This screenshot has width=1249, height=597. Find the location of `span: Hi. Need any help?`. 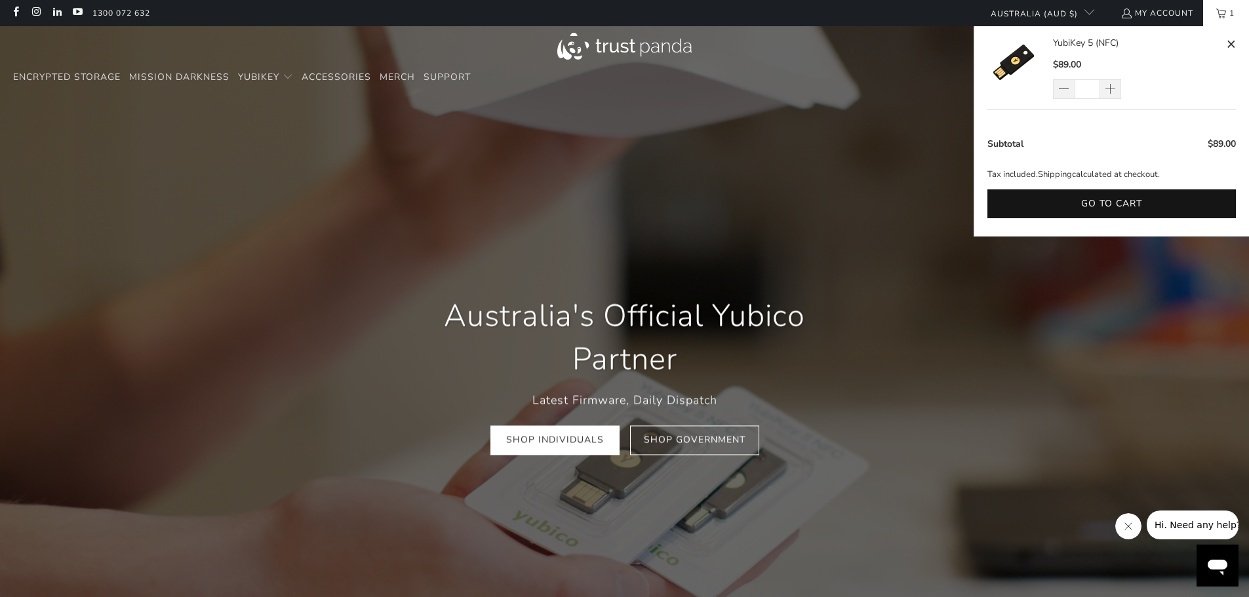

span: Hi. Need any help? is located at coordinates (51, 14).